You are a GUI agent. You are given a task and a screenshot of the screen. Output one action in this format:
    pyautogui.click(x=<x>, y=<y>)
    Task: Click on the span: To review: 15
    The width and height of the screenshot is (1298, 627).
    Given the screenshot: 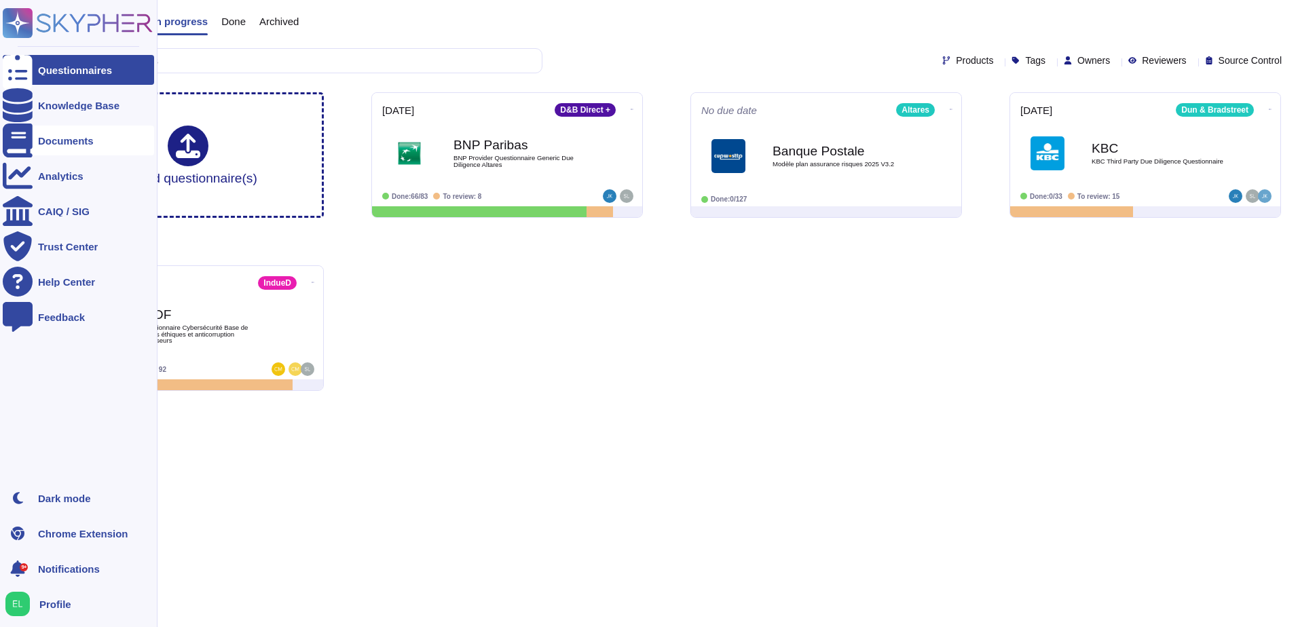 What is the action you would take?
    pyautogui.click(x=1098, y=196)
    